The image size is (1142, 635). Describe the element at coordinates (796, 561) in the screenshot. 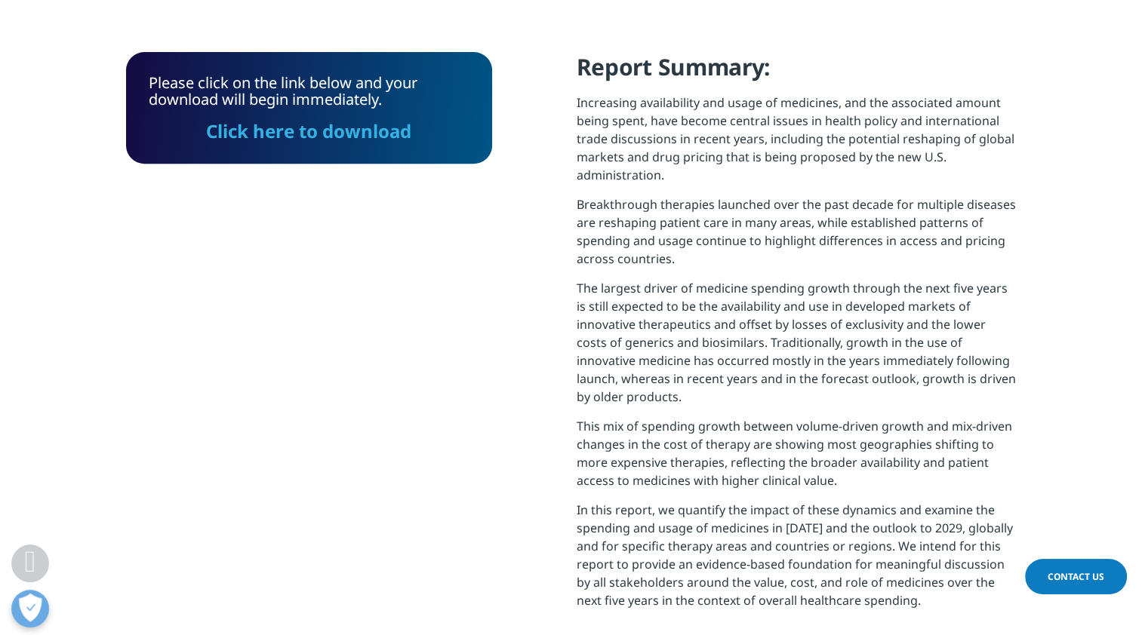

I see `p: In this report, we quantify the impact of these dynamics and examine the spending and usage of me...` at that location.